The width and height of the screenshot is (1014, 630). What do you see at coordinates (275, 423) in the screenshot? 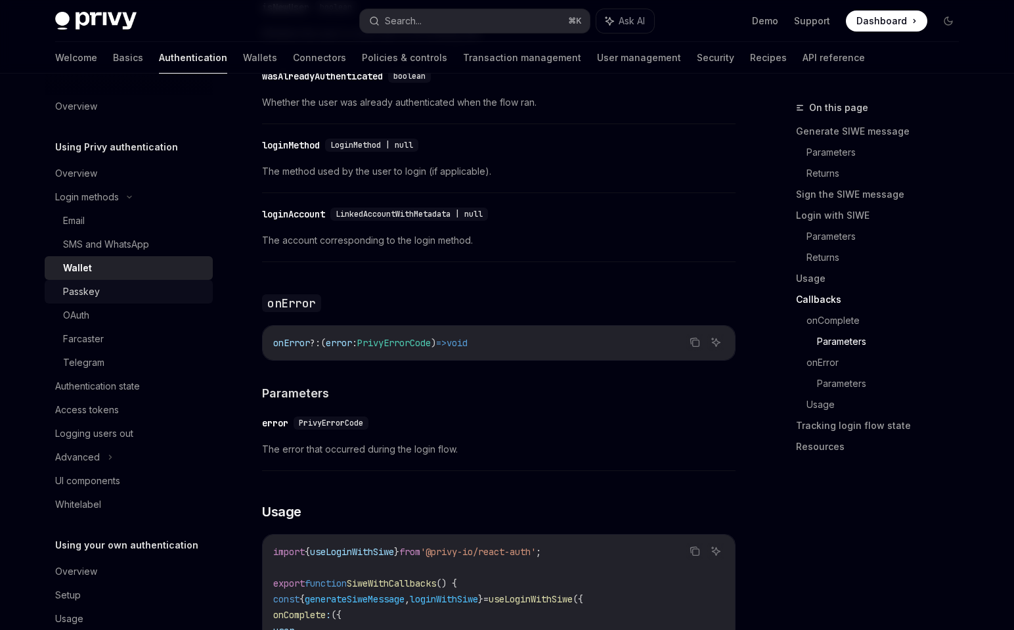
I see `div: error` at bounding box center [275, 423].